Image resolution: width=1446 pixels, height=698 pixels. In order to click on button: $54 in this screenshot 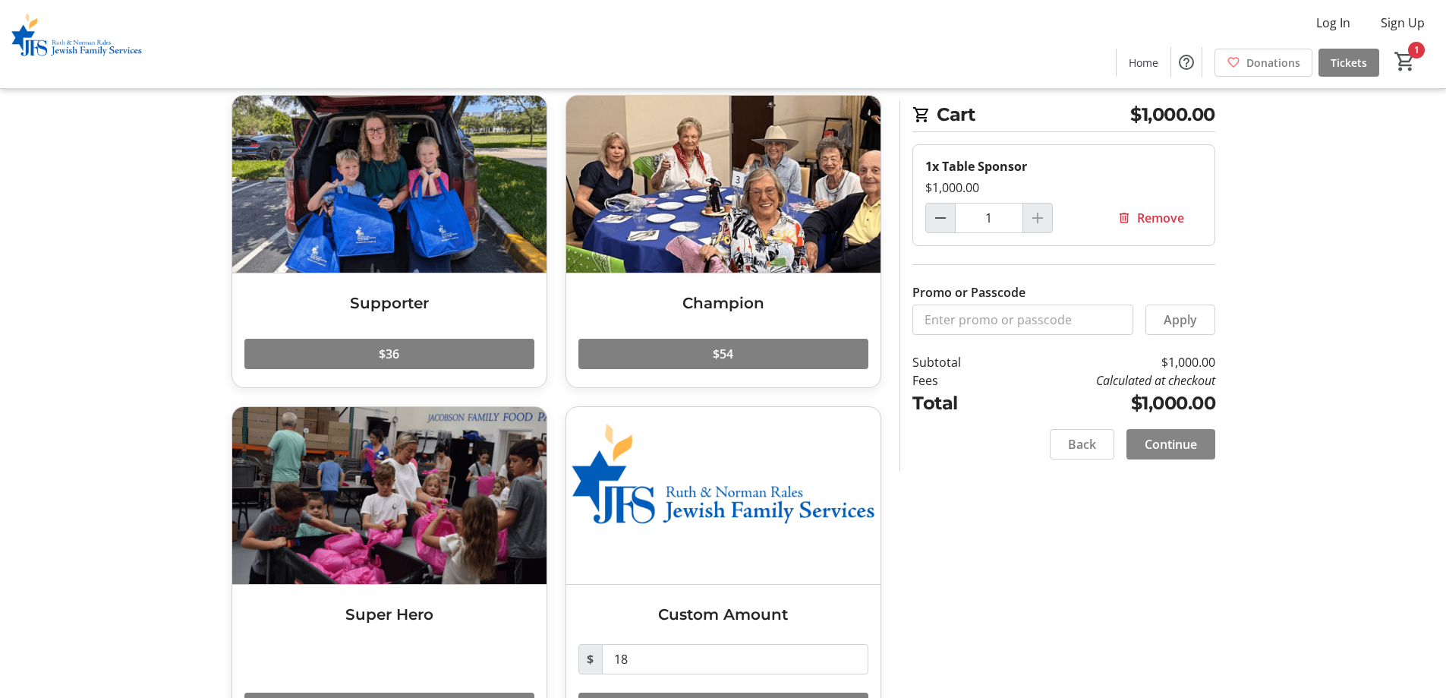, I will do `click(723, 354)`.